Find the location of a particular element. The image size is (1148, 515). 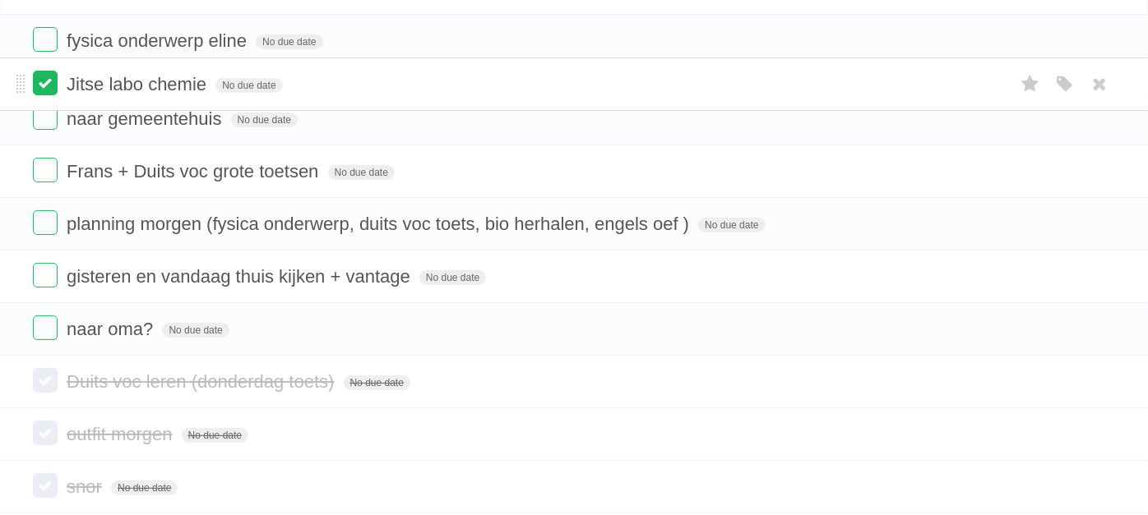

span: Frans + Duits voc grote toetsen is located at coordinates (194, 171).